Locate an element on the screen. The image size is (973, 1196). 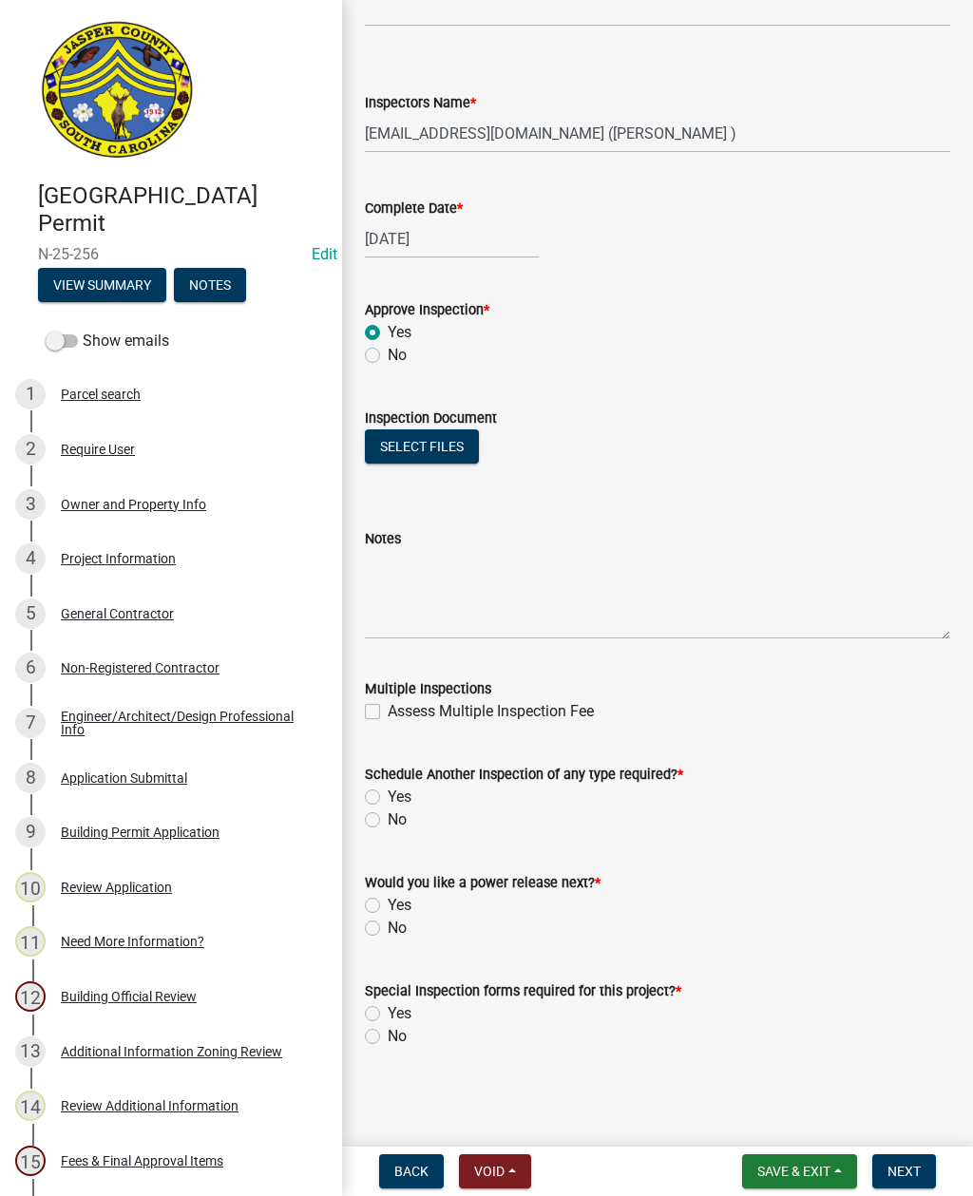
wm-modal-confirm: Summary is located at coordinates (102, 286).